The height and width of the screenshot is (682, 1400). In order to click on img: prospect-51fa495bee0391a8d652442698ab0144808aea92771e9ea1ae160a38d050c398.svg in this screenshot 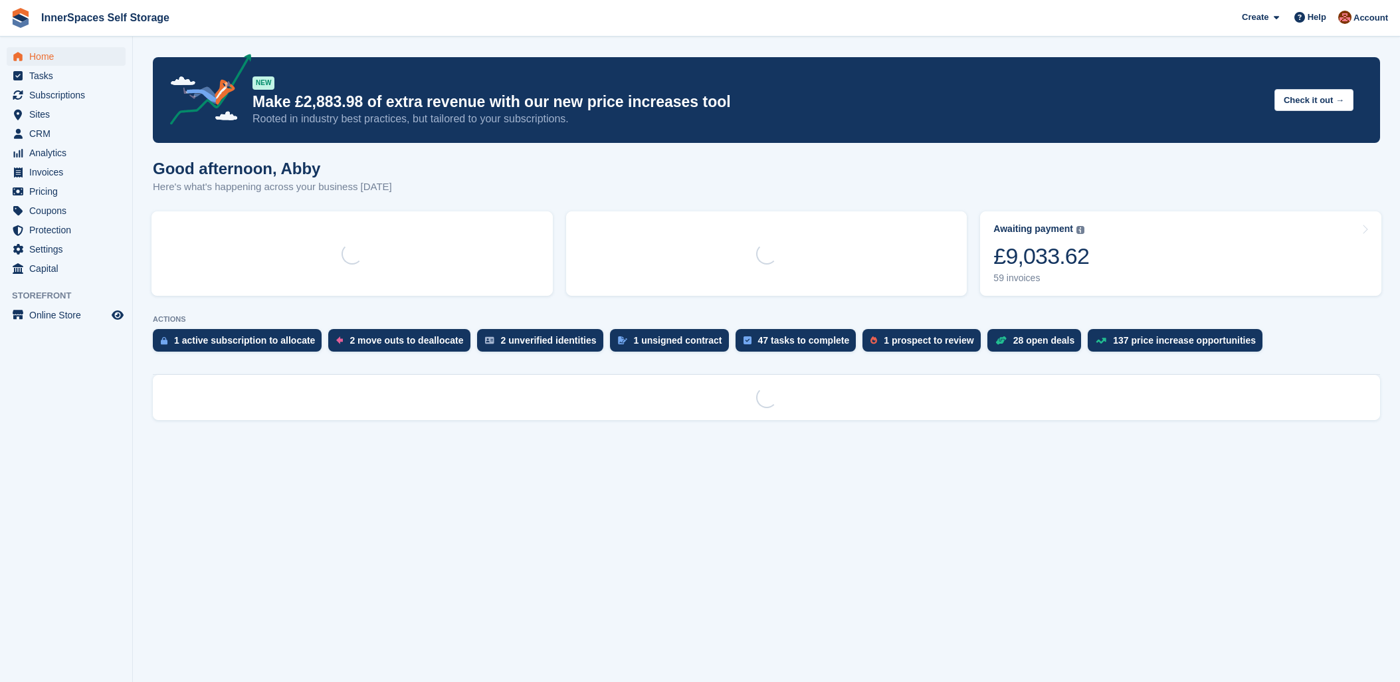, I will do `click(874, 340)`.